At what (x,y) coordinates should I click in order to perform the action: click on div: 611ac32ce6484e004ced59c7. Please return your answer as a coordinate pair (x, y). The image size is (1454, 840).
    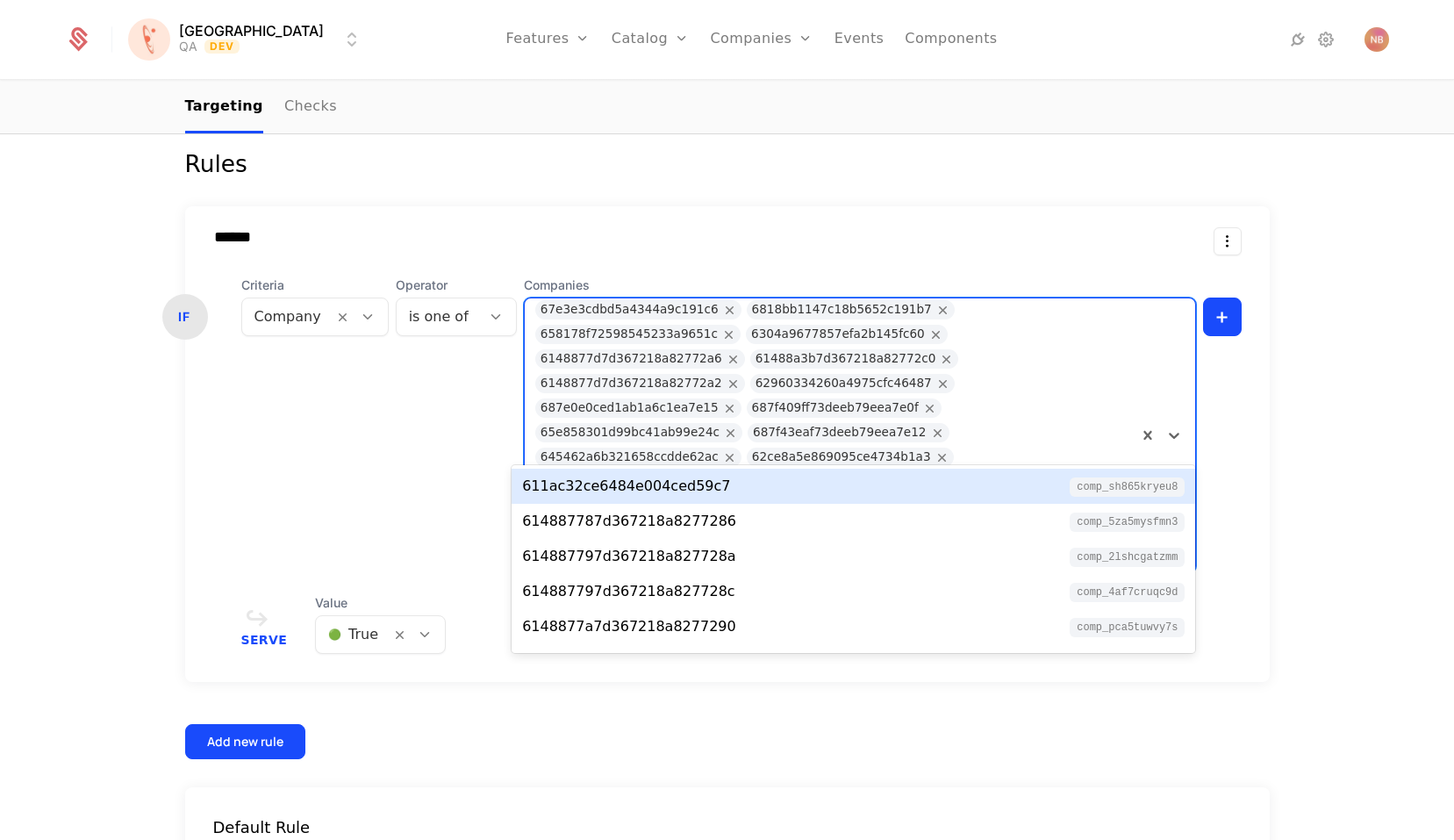
    Looking at the image, I should click on (626, 486).